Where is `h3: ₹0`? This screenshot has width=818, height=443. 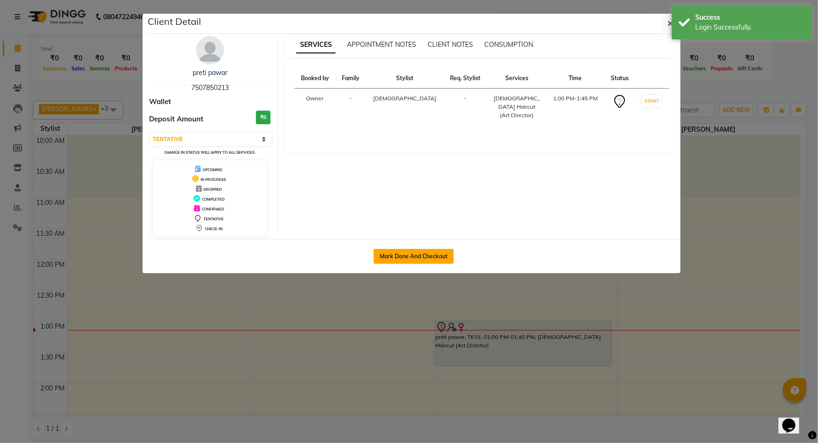 h3: ₹0 is located at coordinates (263, 117).